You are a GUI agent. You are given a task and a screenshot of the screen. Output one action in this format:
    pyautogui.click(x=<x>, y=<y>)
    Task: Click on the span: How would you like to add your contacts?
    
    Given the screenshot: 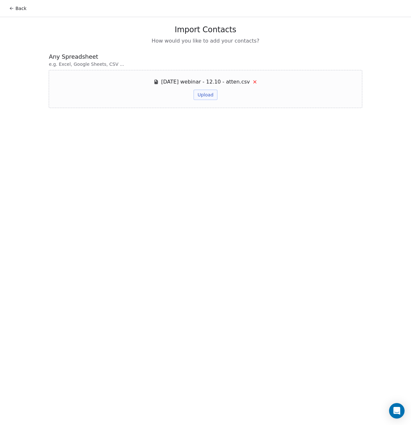 What is the action you would take?
    pyautogui.click(x=205, y=41)
    